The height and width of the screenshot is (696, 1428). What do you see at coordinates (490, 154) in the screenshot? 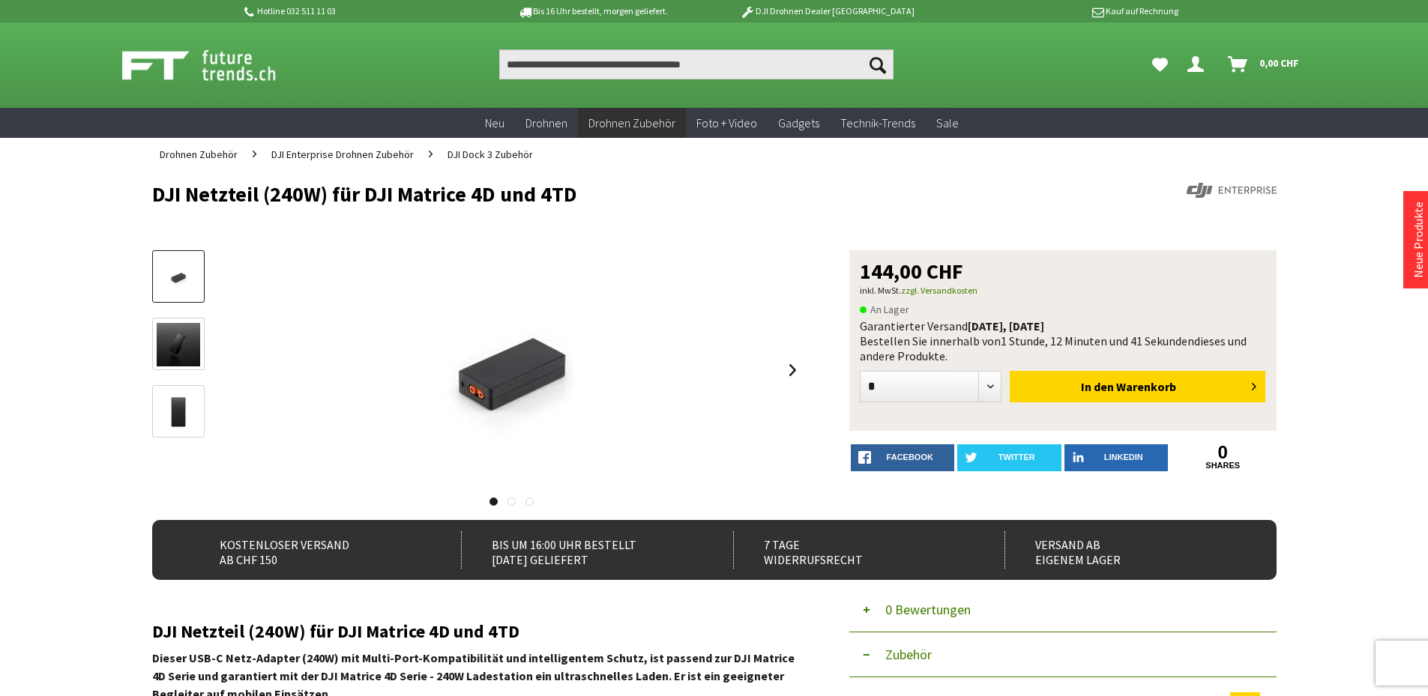
I see `span: DJI Dock 3 Zubehör` at bounding box center [490, 154].